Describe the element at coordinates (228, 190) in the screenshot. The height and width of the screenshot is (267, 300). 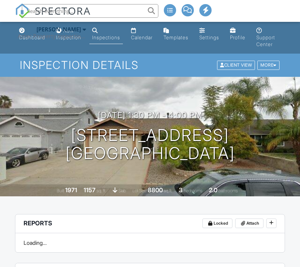
I see `span: bathrooms` at that location.